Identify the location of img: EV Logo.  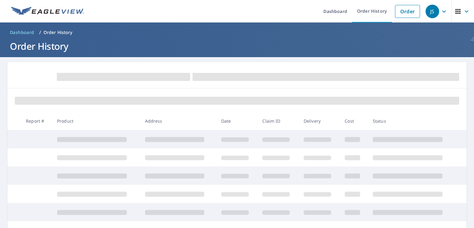
(48, 11).